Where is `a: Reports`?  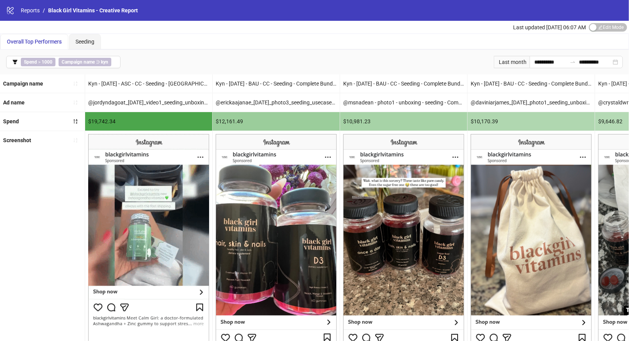
a: Reports is located at coordinates (30, 10).